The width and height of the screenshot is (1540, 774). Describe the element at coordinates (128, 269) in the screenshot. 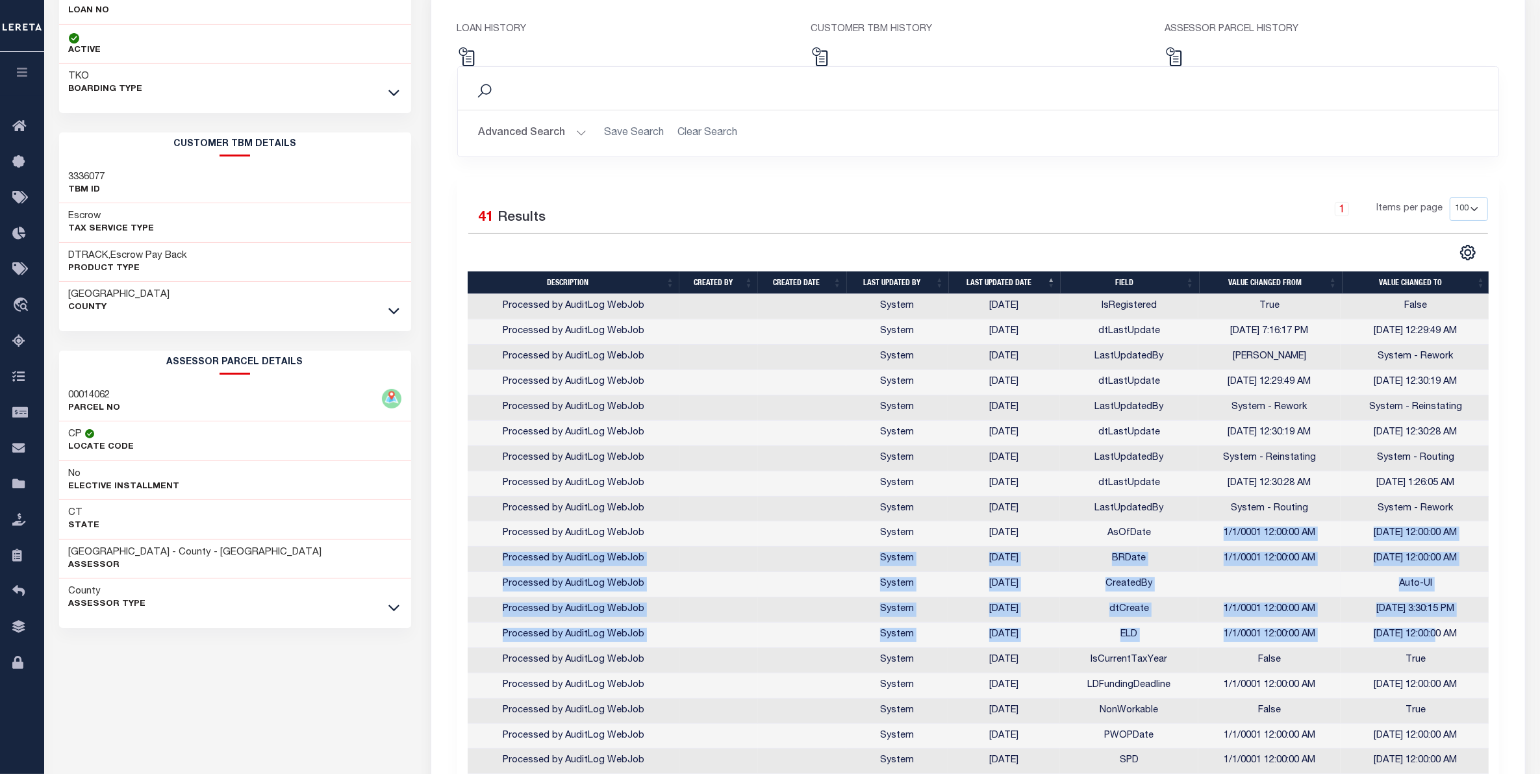

I see `p: Product Type` at that location.